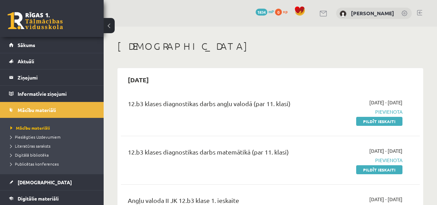  Describe the element at coordinates (271, 11) in the screenshot. I see `span: mP` at that location.